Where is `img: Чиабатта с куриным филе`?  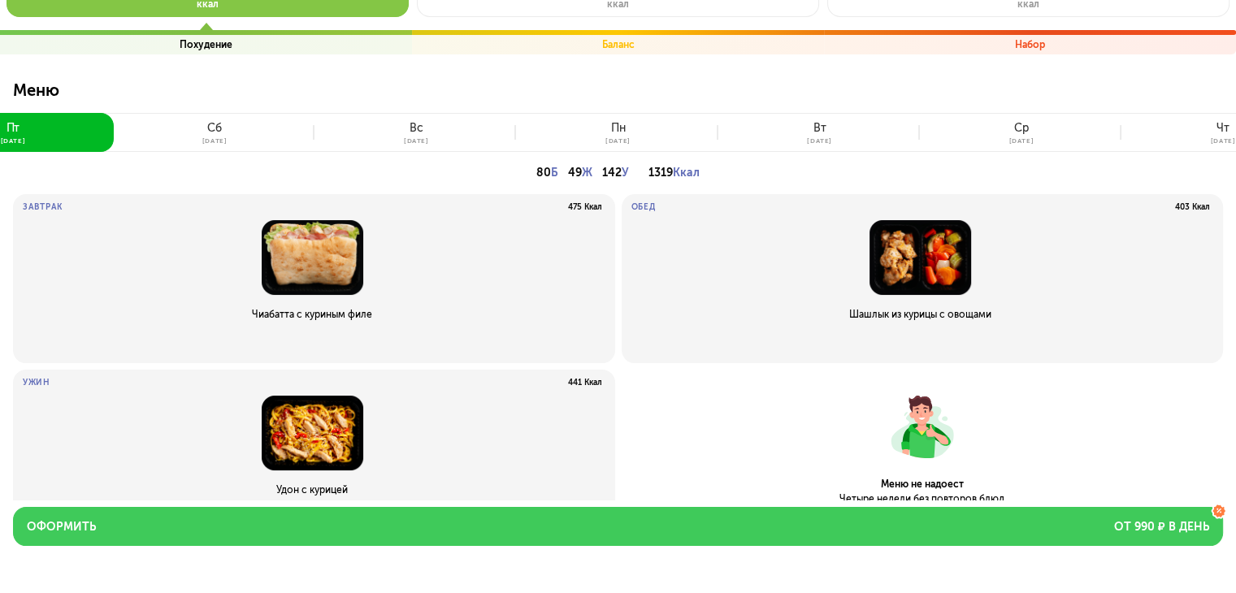 img: Чиабатта с куриным филе is located at coordinates (312, 258).